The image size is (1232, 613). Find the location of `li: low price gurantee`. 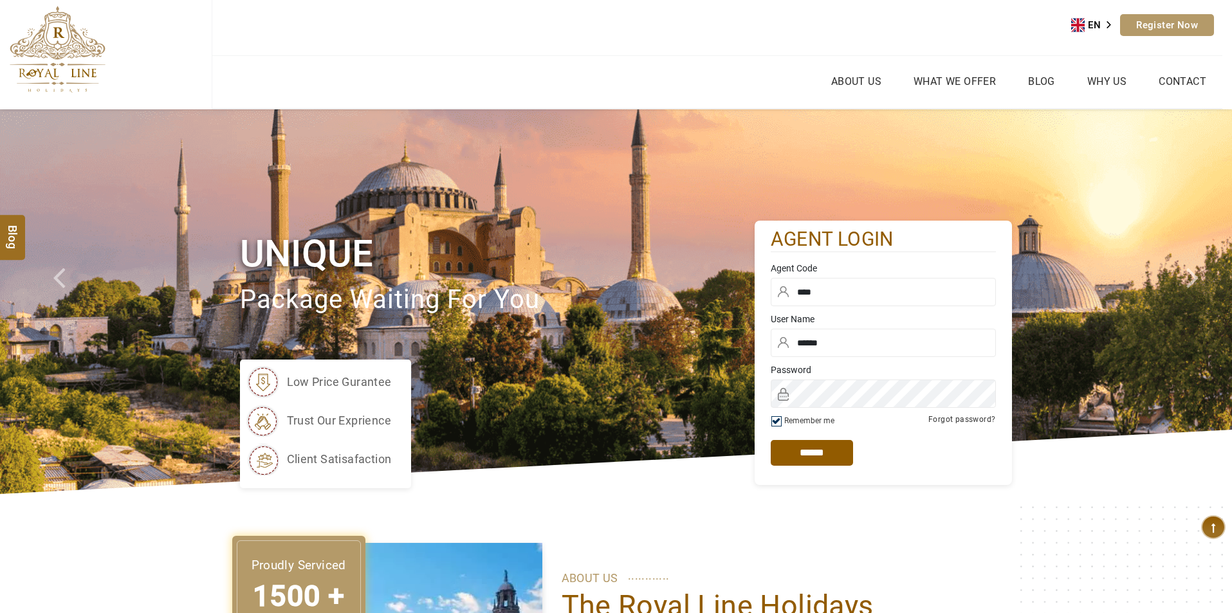

li: low price gurantee is located at coordinates (319, 382).